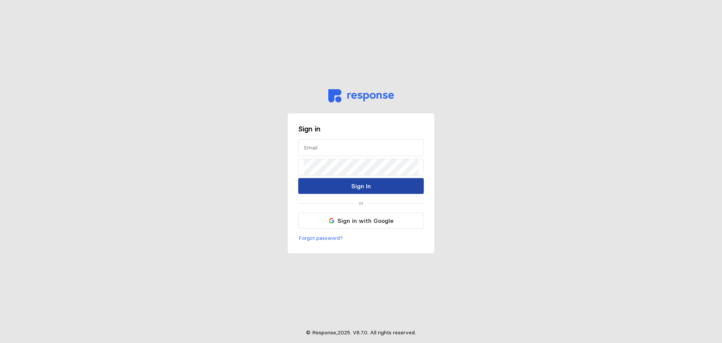  Describe the element at coordinates (361, 147) in the screenshot. I see `input: Email` at that location.